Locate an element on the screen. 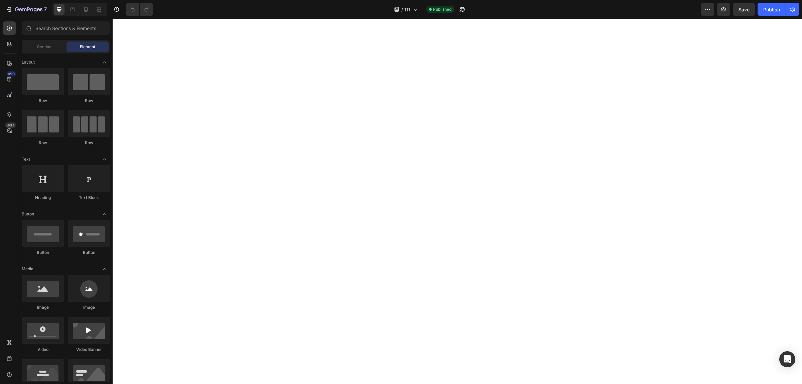 This screenshot has height=384, width=802. p: 7 is located at coordinates (45, 9).